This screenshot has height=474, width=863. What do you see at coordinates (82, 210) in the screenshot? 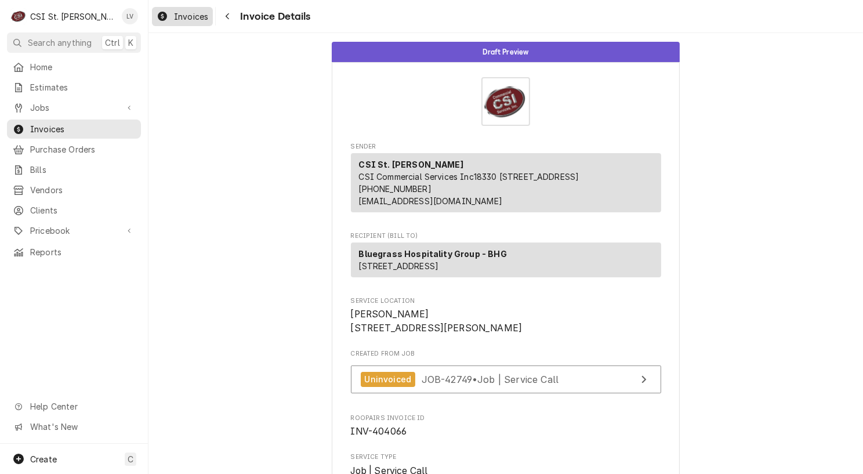
I see `span: Clients` at bounding box center [82, 210].